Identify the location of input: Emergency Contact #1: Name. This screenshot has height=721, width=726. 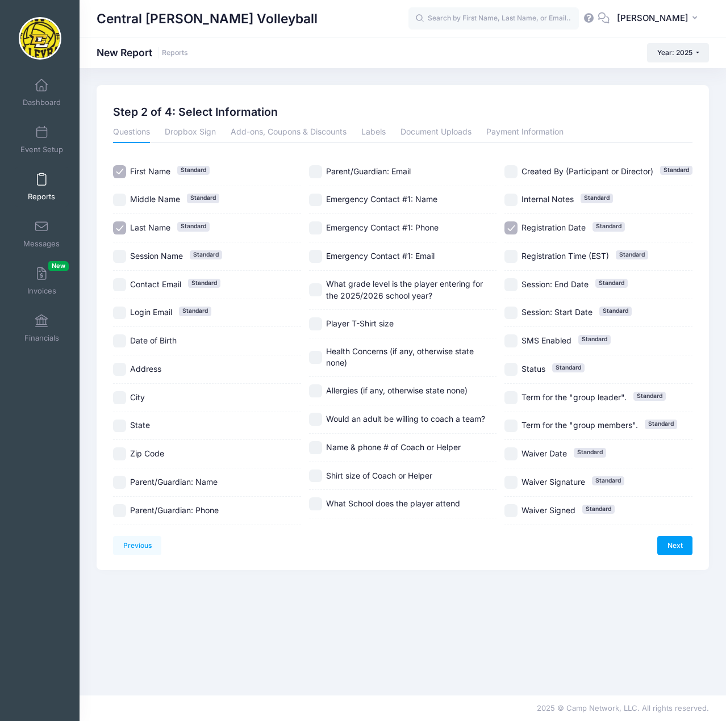
(315, 200).